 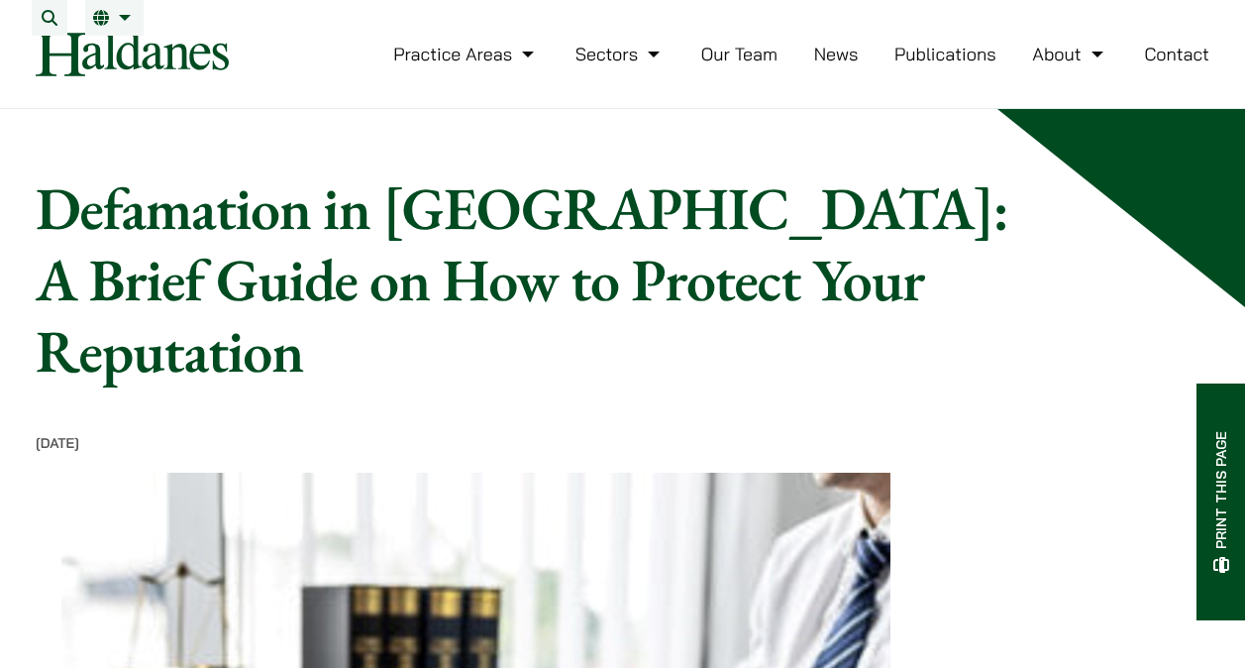 I want to click on a: Publications, so click(x=945, y=53).